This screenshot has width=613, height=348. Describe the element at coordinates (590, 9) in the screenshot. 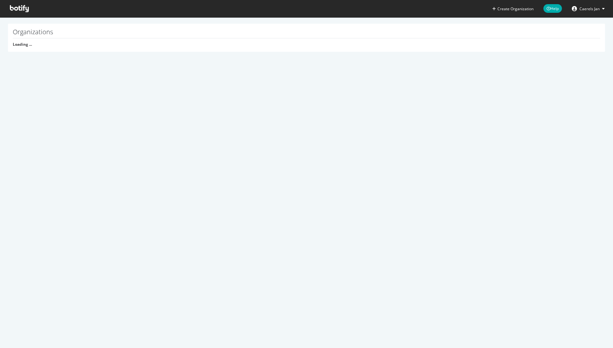

I see `span: Caerels Jan` at that location.